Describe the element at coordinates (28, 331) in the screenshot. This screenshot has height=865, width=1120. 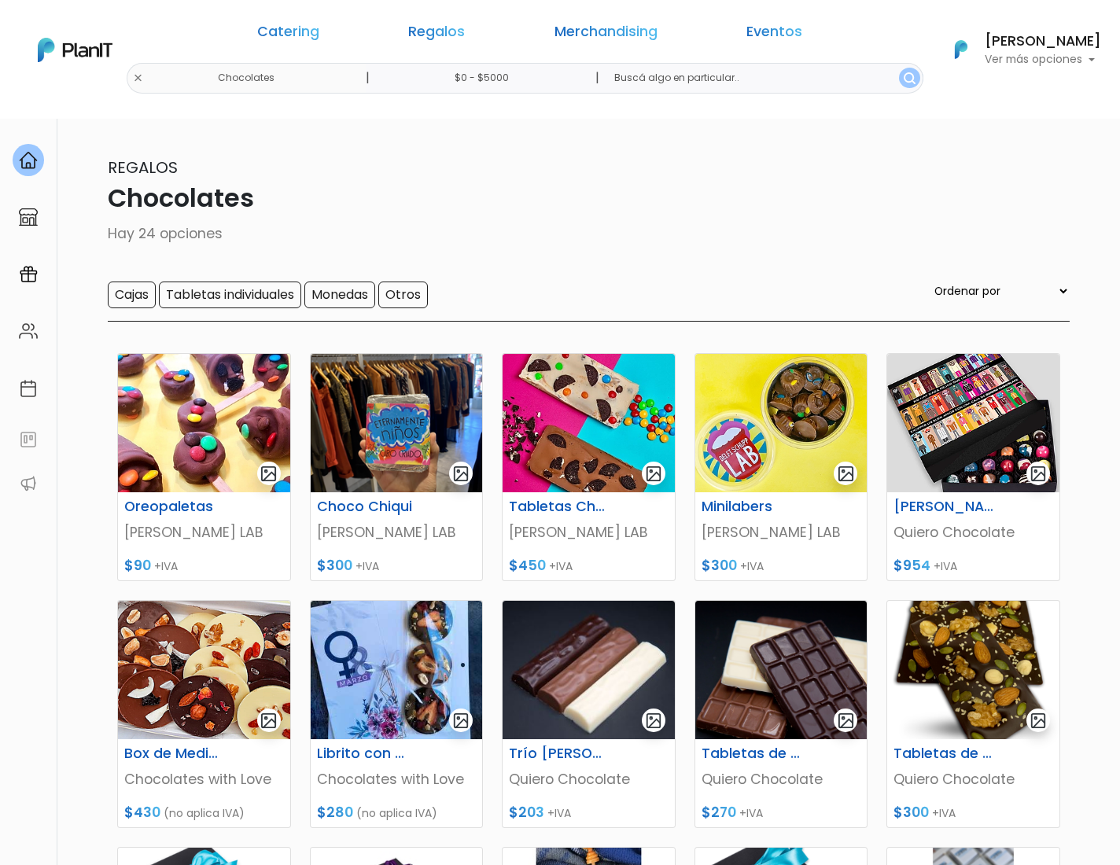
I see `img: people-662611757002400ad9ed0e3c099ab2801c6687ba6c219adb57efc949bc21e19d.svg` at that location.